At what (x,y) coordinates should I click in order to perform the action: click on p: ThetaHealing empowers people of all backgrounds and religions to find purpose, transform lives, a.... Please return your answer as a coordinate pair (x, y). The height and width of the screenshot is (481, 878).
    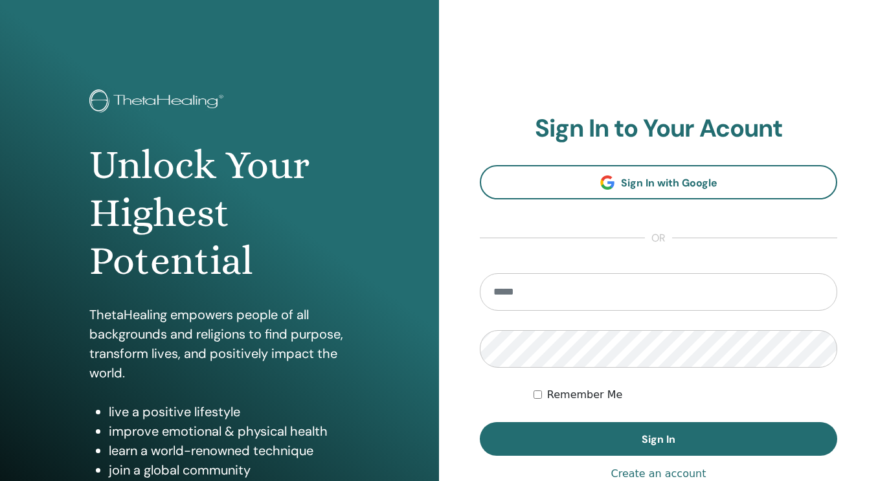
    Looking at the image, I should click on (220, 344).